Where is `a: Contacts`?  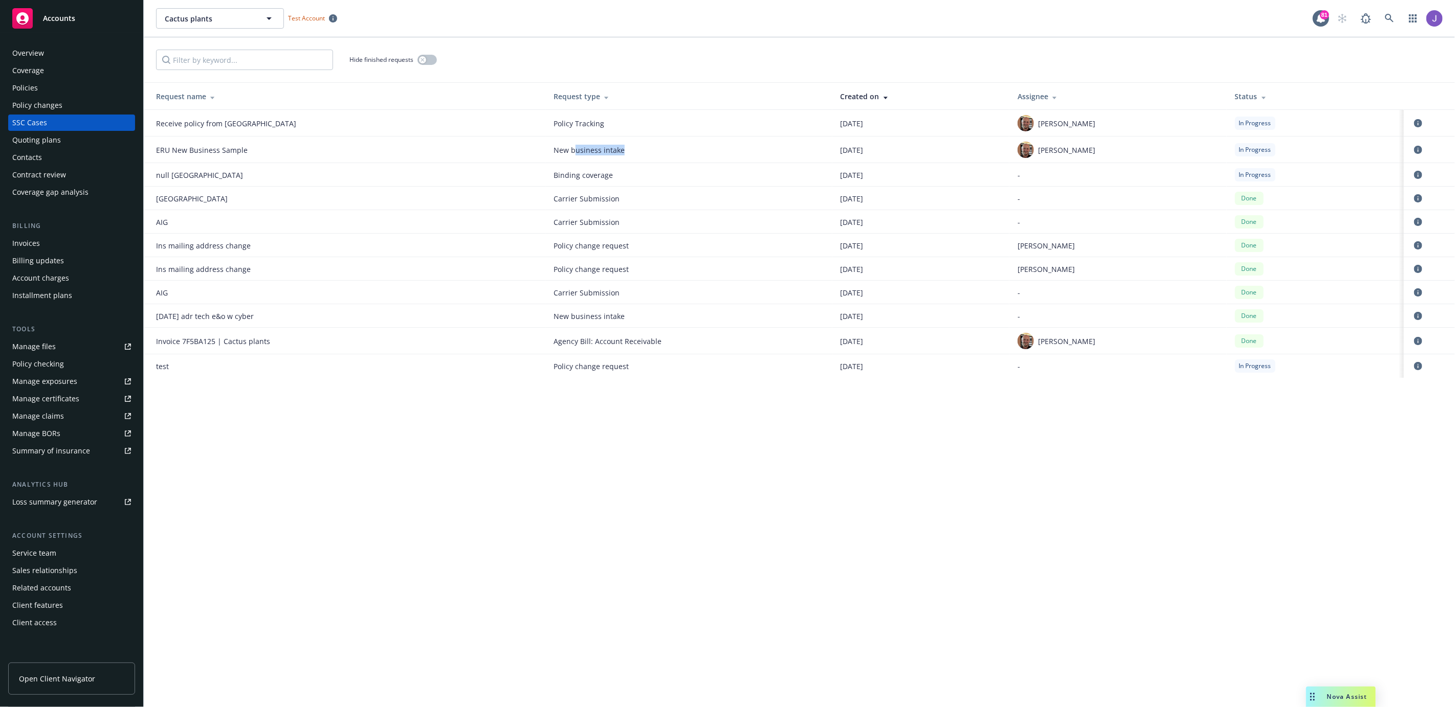
a: Contacts is located at coordinates (72, 158).